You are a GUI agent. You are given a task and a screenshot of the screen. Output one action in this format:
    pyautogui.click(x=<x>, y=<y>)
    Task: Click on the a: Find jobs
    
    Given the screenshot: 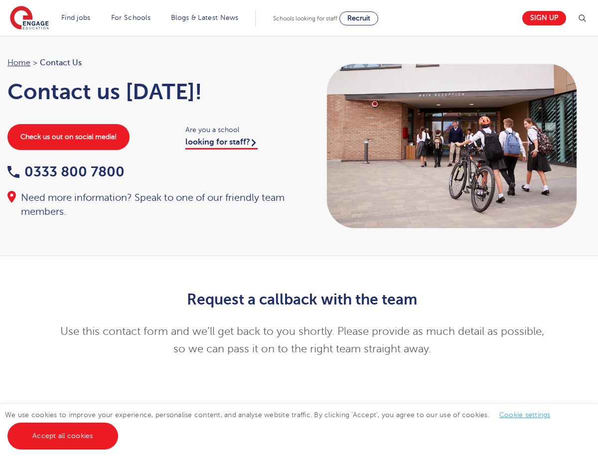 What is the action you would take?
    pyautogui.click(x=76, y=17)
    